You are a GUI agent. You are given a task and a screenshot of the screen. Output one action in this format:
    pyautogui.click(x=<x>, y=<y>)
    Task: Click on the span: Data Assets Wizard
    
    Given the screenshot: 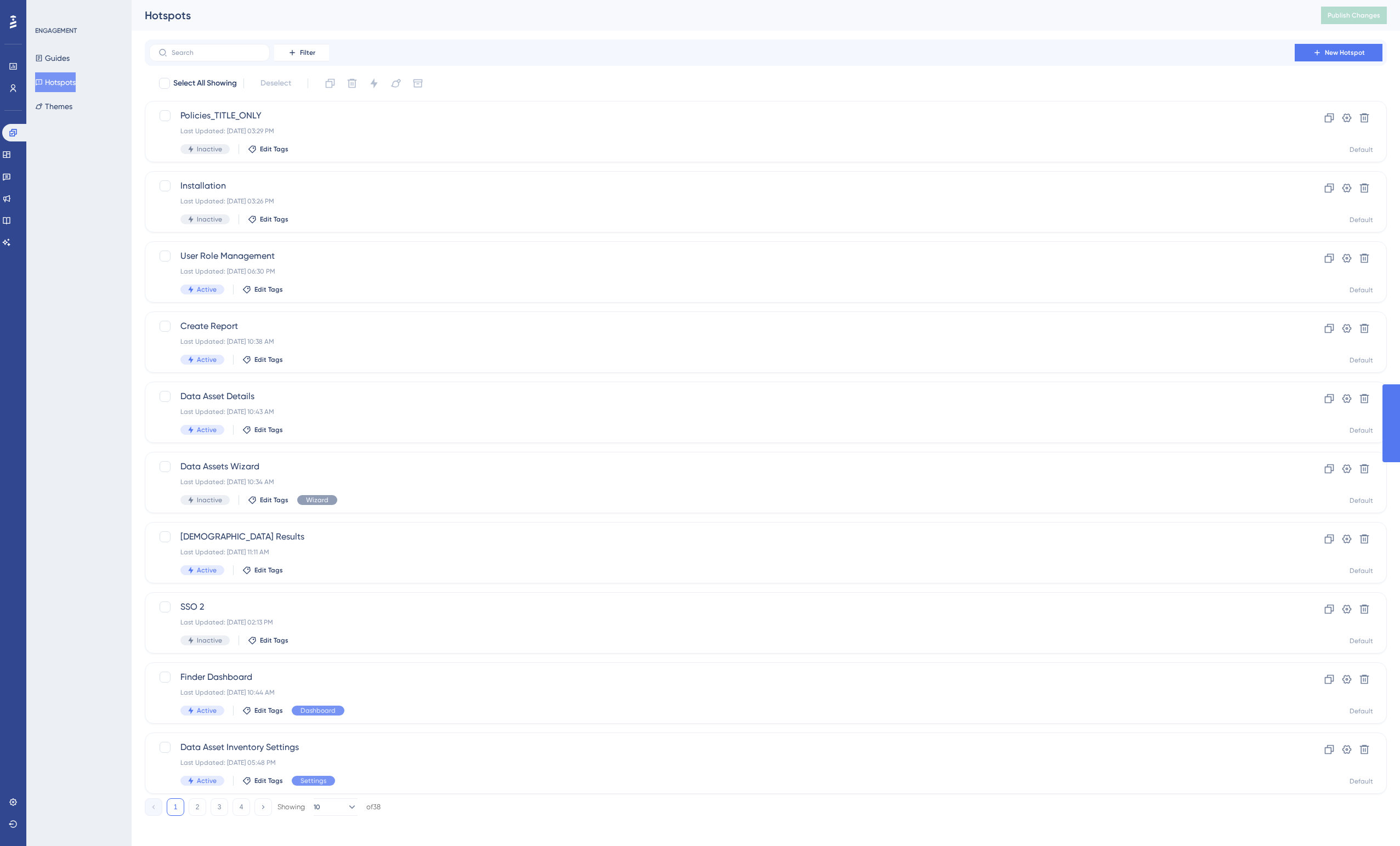 What is the action you would take?
    pyautogui.click(x=722, y=466)
    